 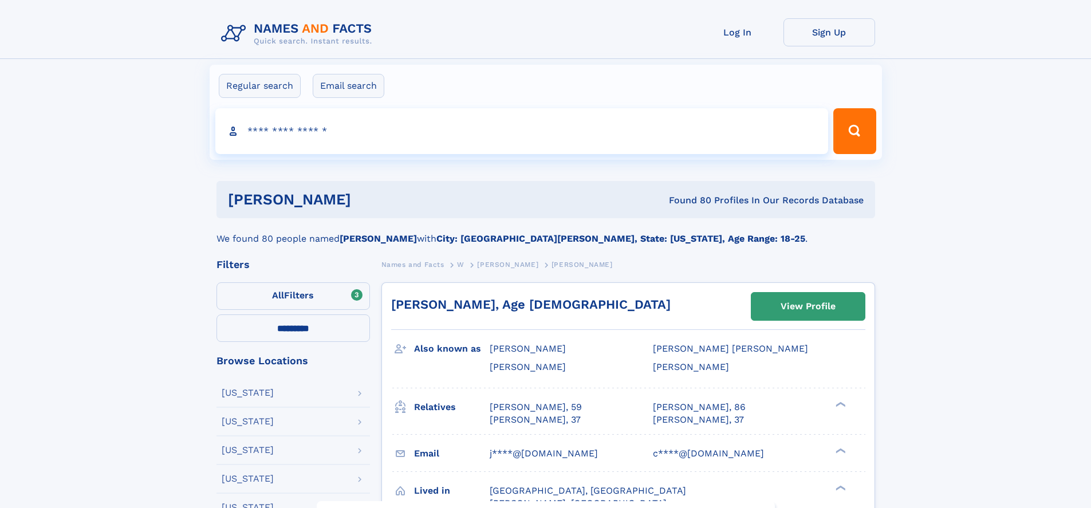 What do you see at coordinates (452, 407) in the screenshot?
I see `h3: Relatives` at bounding box center [452, 407].